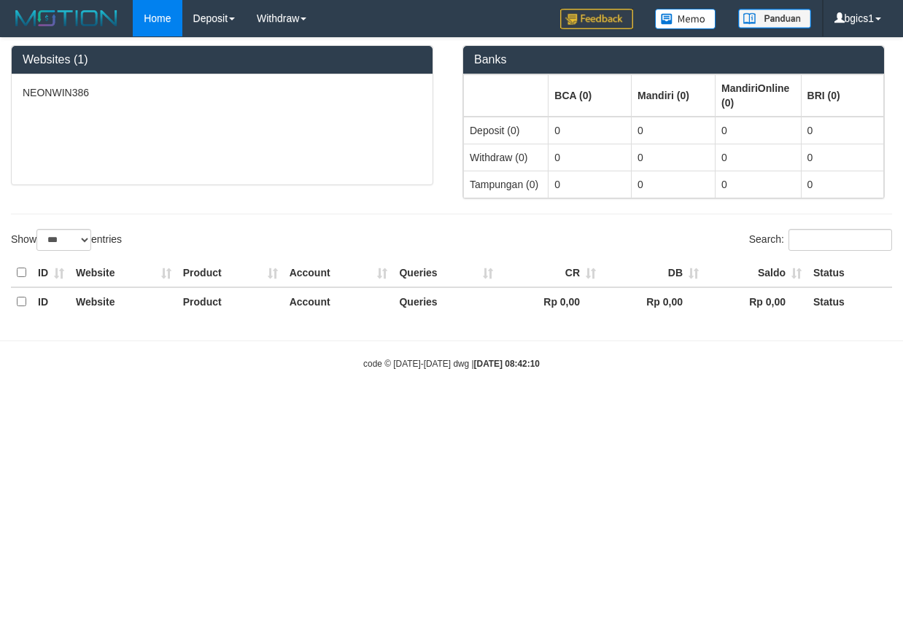 The image size is (903, 619). I want to click on th: DB, so click(653, 273).